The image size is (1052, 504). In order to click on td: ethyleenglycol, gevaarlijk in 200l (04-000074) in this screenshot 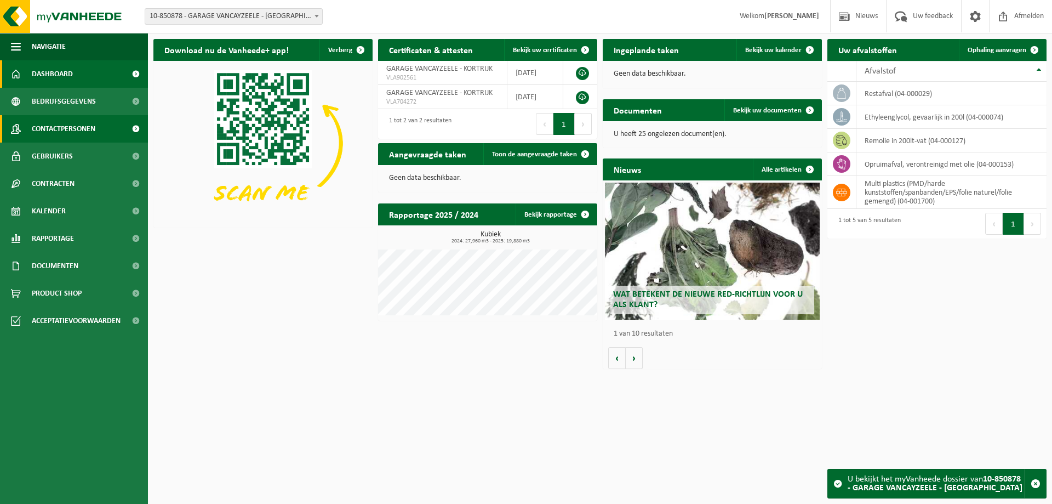, I will do `click(951, 117)`.